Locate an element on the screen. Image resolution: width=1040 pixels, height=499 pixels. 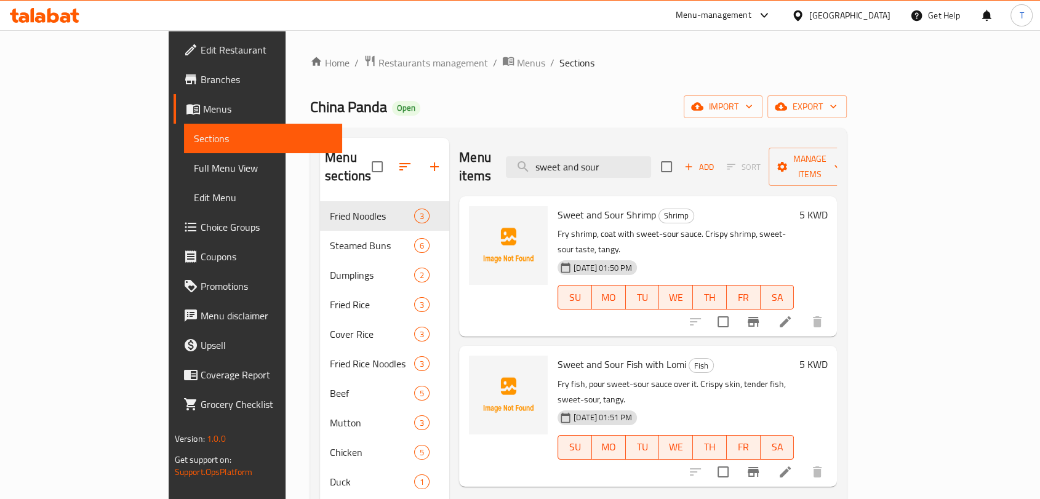
div: Fried Rice Noodles3 is located at coordinates (385, 364).